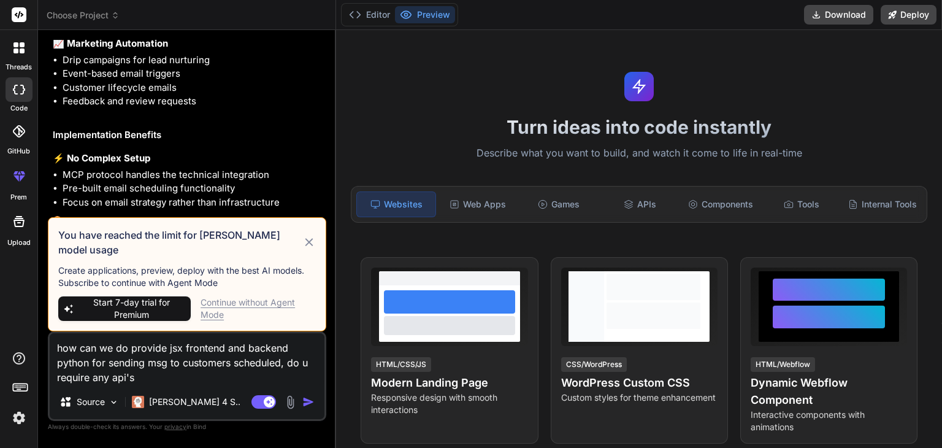  What do you see at coordinates (113, 402) in the screenshot?
I see `img: Pick Models` at bounding box center [113, 402].